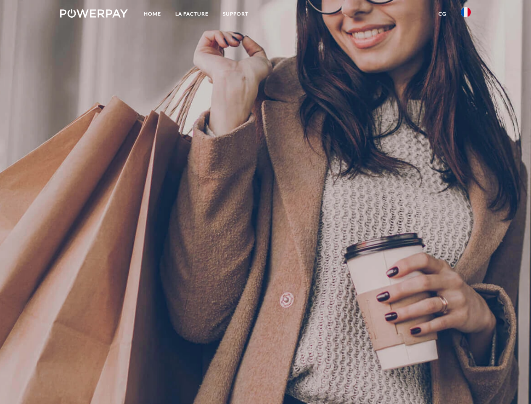 The width and height of the screenshot is (531, 404). Describe the element at coordinates (235, 14) in the screenshot. I see `a: Support` at that location.